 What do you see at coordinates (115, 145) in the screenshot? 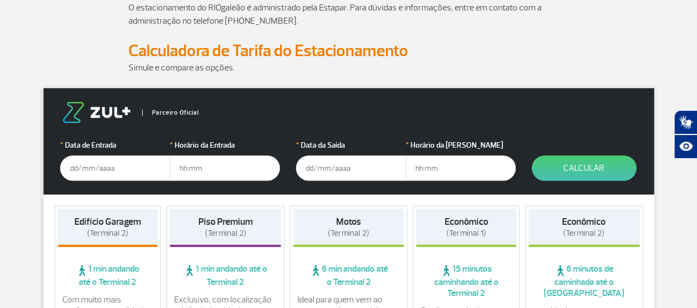
I see `label: Data de Entrada` at bounding box center [115, 145].